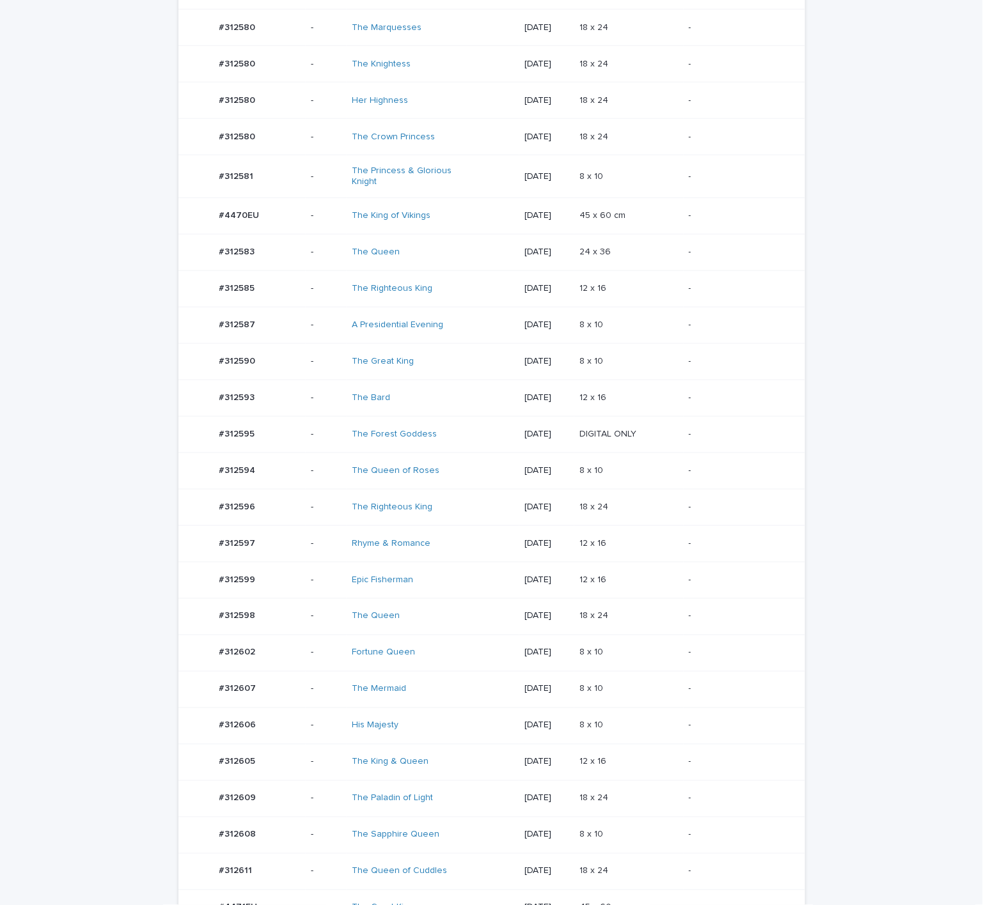 The width and height of the screenshot is (983, 905). I want to click on a: The Mermaid, so click(378, 689).